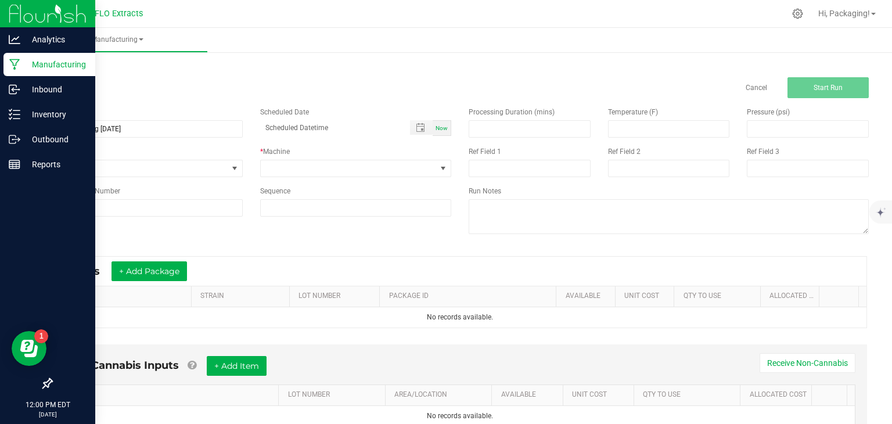 This screenshot has height=424, width=892. I want to click on inline-svg: Manufacturing, so click(15, 64).